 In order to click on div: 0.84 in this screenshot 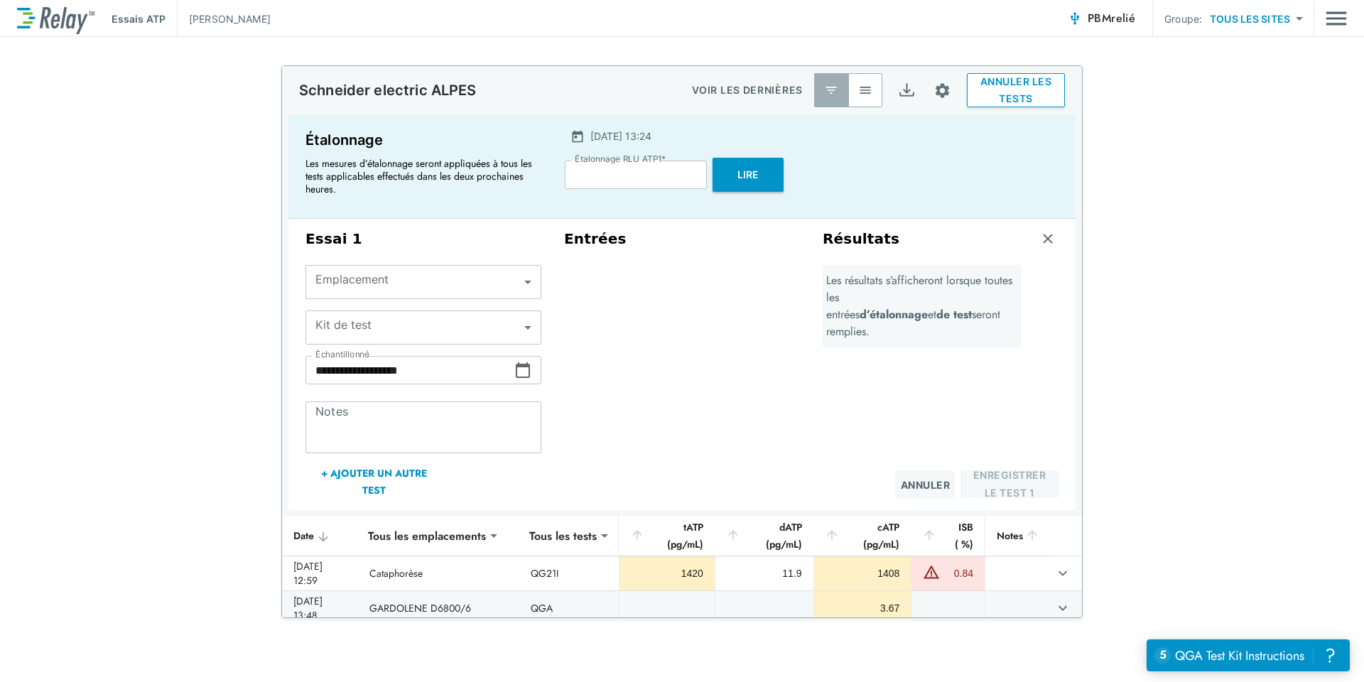, I will do `click(958, 573)`.